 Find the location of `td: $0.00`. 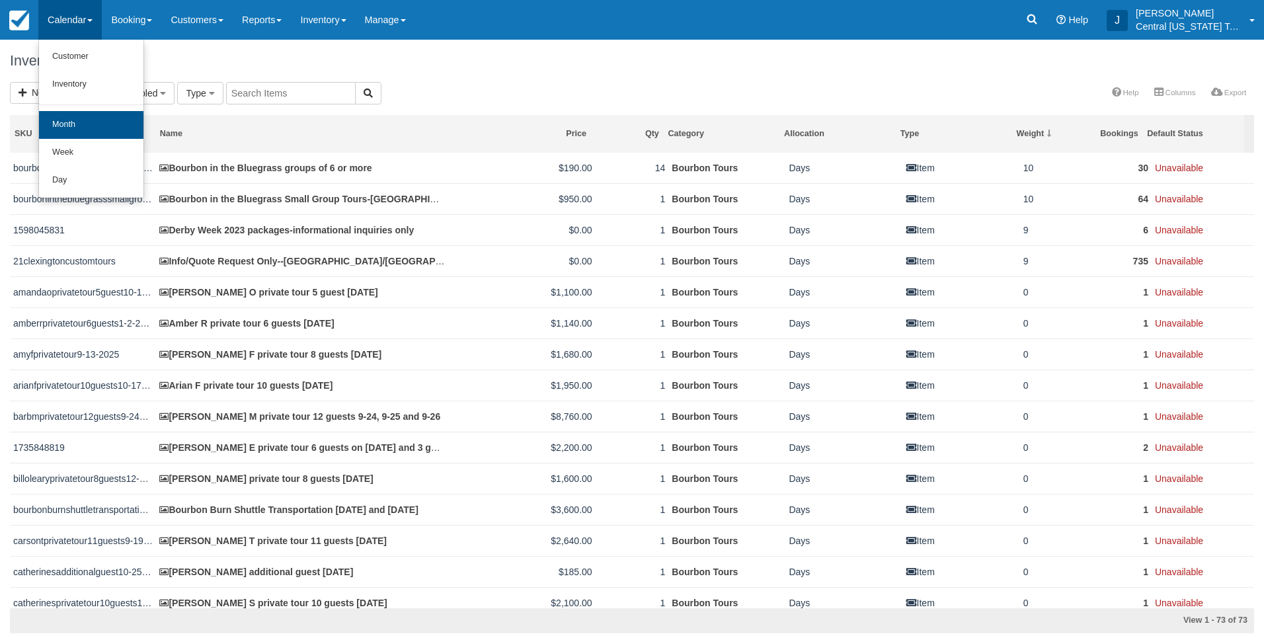

td: $0.00 is located at coordinates (521, 260).